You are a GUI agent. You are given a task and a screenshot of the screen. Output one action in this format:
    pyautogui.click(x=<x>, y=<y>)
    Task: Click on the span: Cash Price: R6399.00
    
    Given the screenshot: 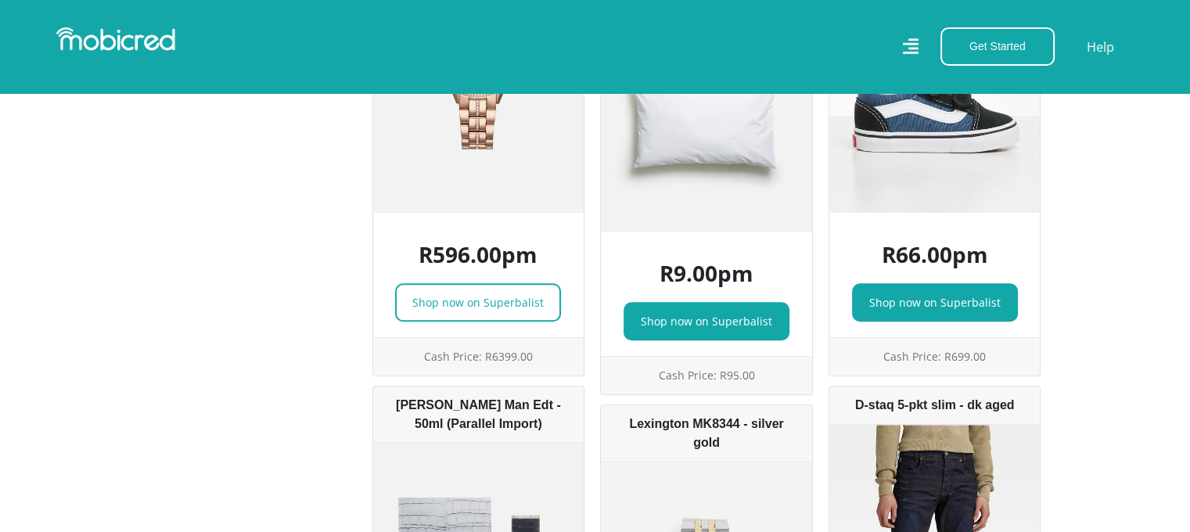 What is the action you would take?
    pyautogui.click(x=478, y=356)
    